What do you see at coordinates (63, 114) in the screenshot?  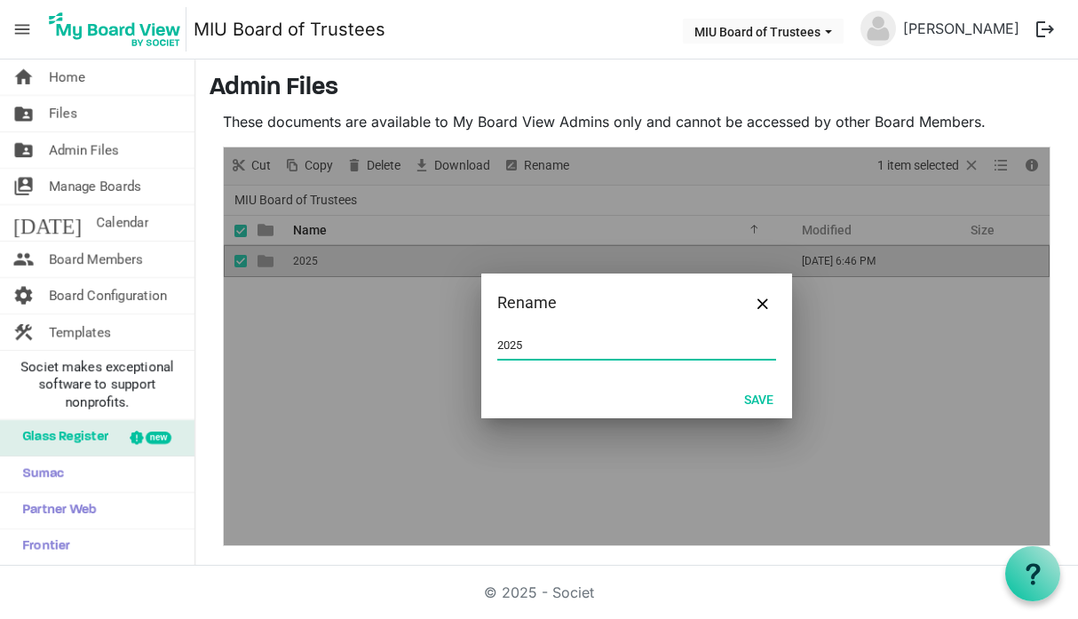 I see `span: Files` at bounding box center [63, 114].